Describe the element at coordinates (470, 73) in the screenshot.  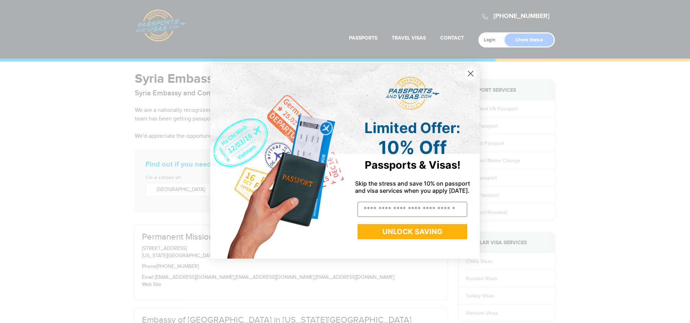
I see `button: Close dialog` at that location.